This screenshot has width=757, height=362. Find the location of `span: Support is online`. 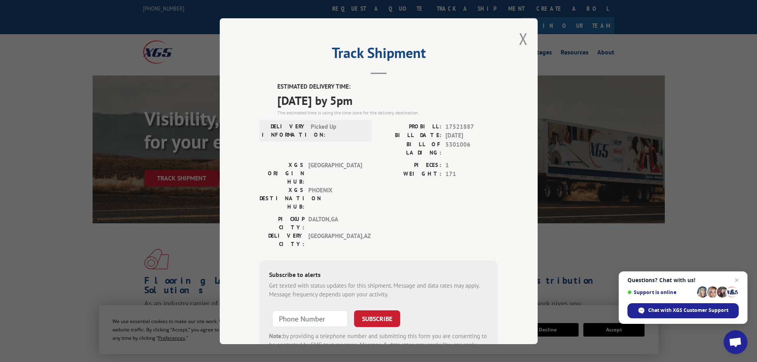

span: Support is online is located at coordinates (661, 292).